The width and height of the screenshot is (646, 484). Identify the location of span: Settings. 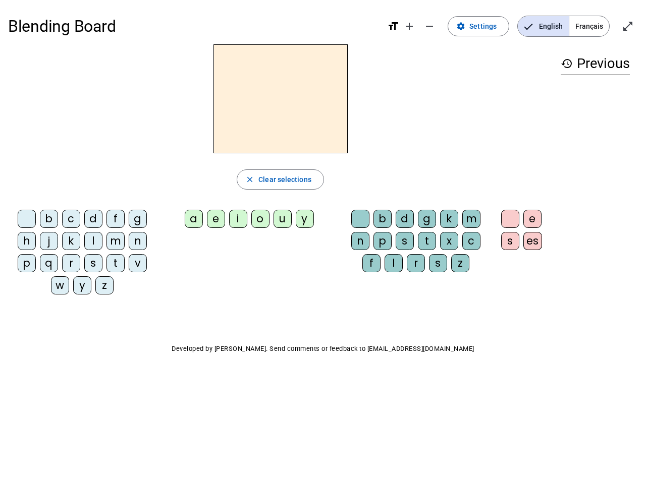
(483, 26).